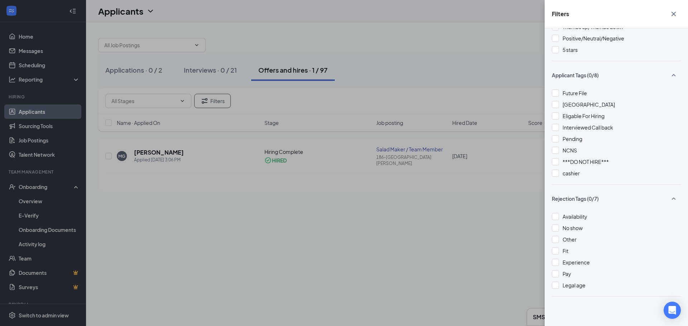  Describe the element at coordinates (673, 14) in the screenshot. I see `svg: Cross` at that location.